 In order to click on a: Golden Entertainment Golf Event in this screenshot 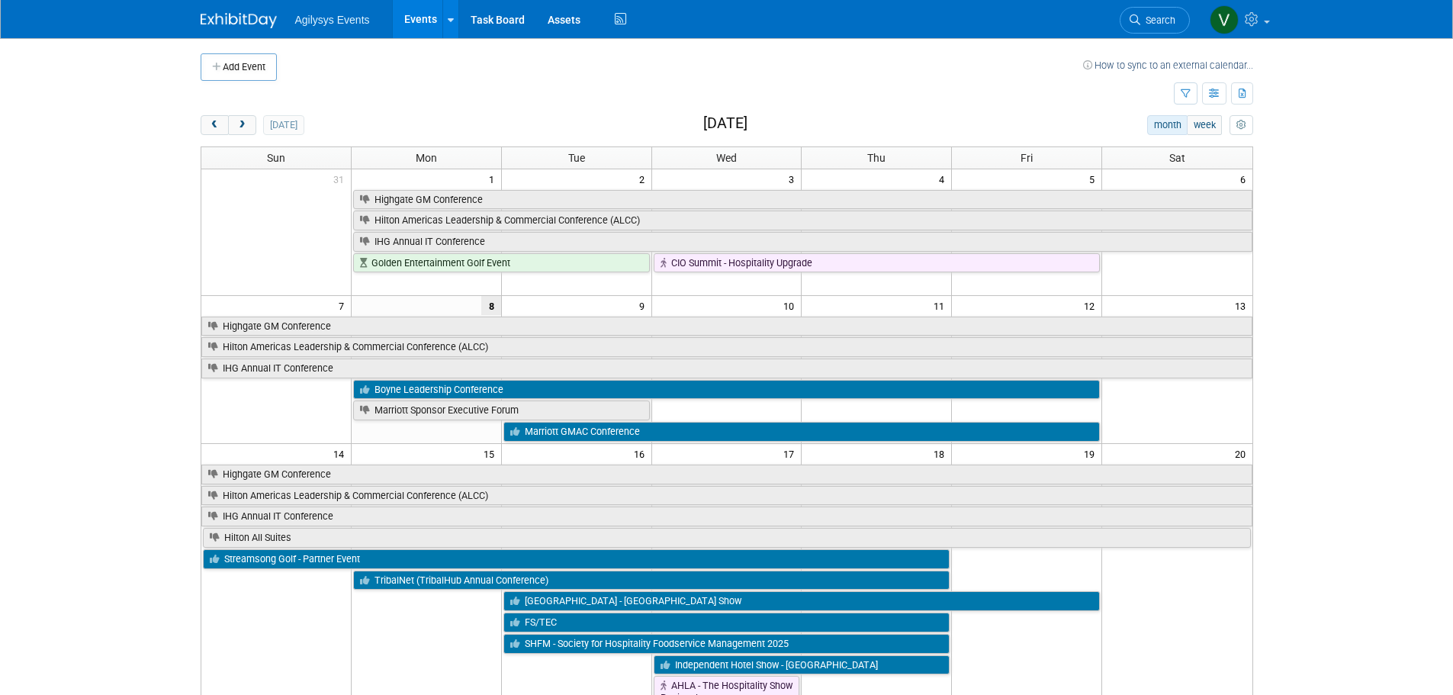, I will do `click(501, 263)`.